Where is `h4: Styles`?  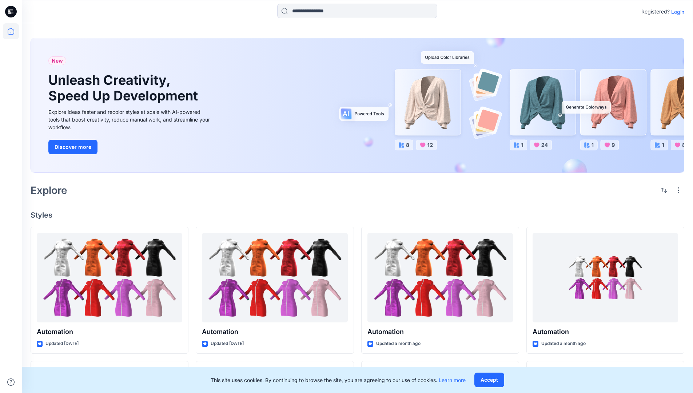 h4: Styles is located at coordinates (357, 215).